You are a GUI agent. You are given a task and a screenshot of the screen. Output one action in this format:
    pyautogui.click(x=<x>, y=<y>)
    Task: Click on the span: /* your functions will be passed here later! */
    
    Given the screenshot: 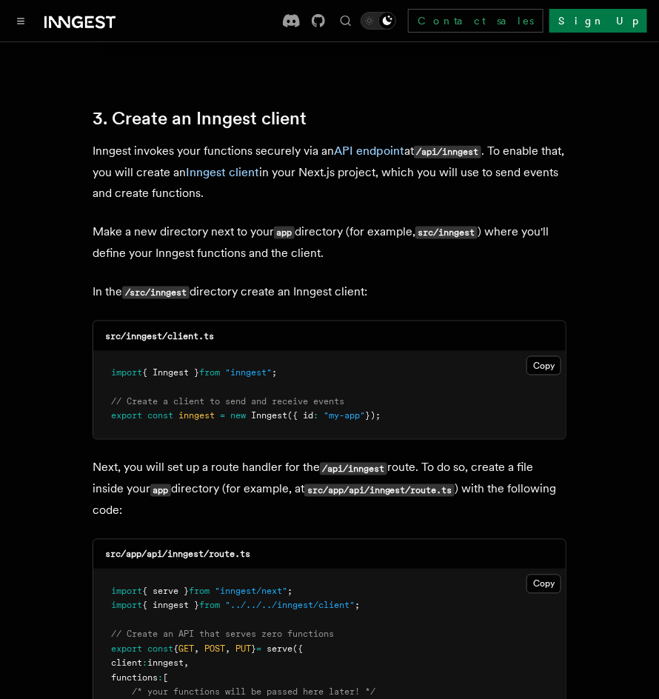 What is the action you would take?
    pyautogui.click(x=253, y=693)
    